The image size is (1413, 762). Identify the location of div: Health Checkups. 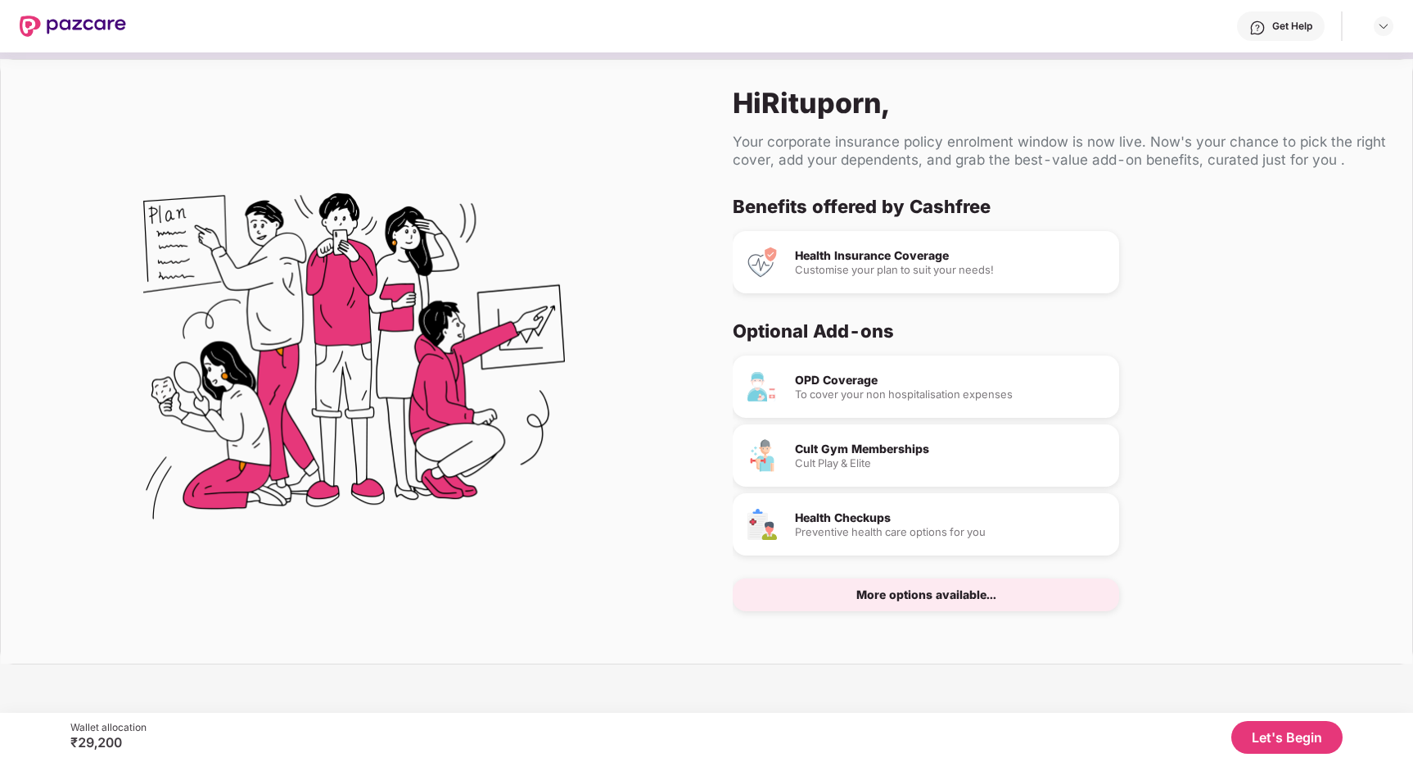
(951, 518).